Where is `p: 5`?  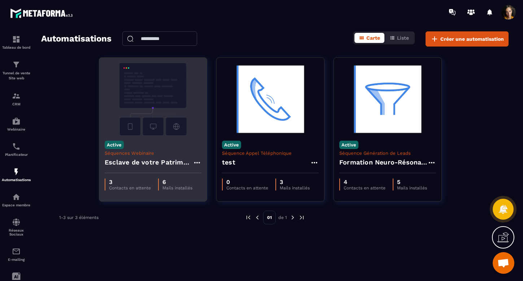 p: 5 is located at coordinates (412, 182).